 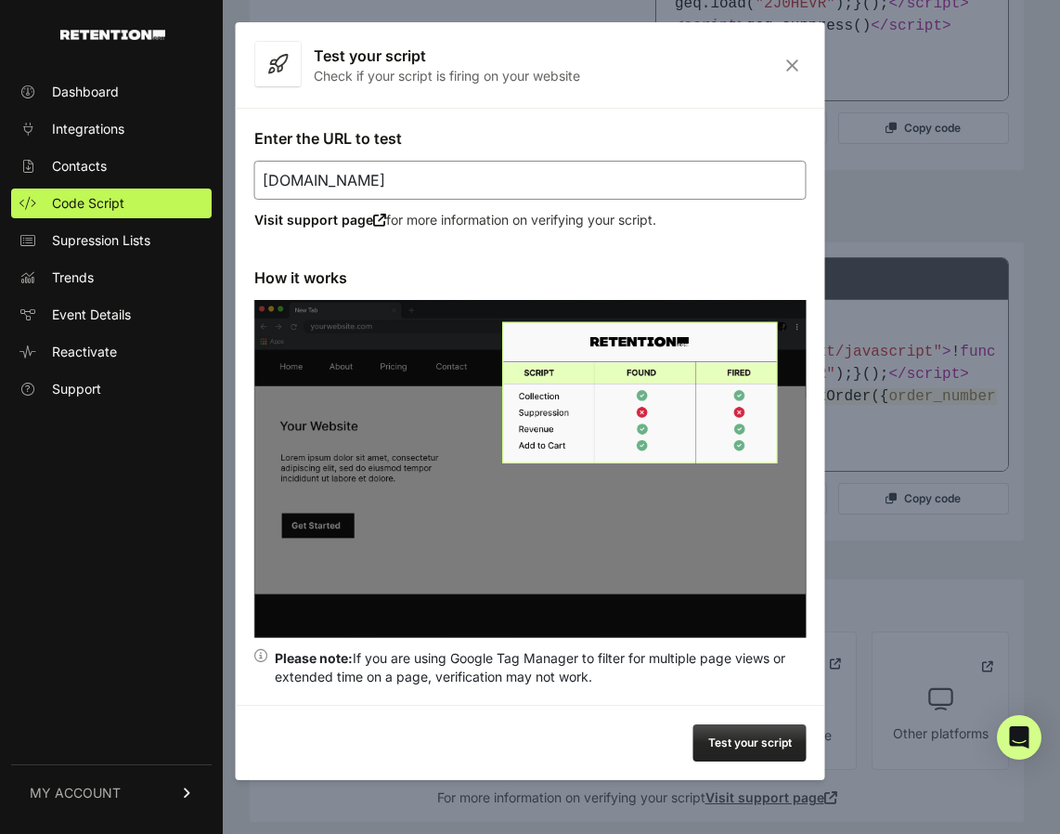 I want to click on a: Visit support page, so click(x=320, y=219).